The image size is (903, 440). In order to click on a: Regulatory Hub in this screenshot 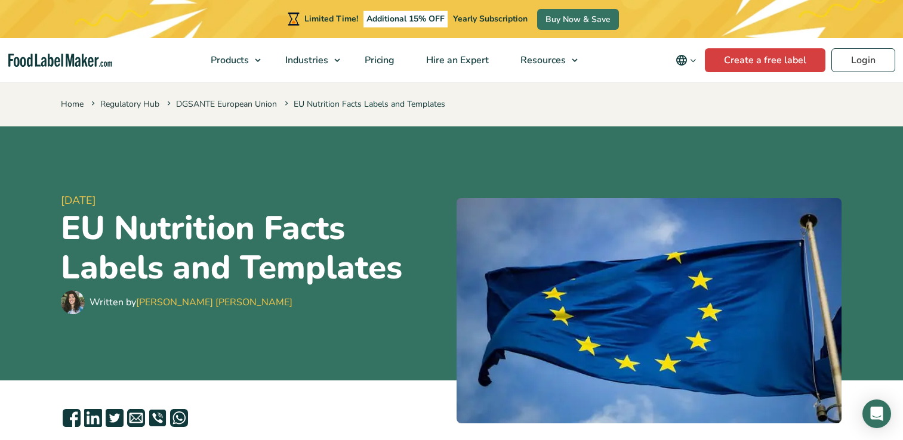, I will do `click(130, 104)`.